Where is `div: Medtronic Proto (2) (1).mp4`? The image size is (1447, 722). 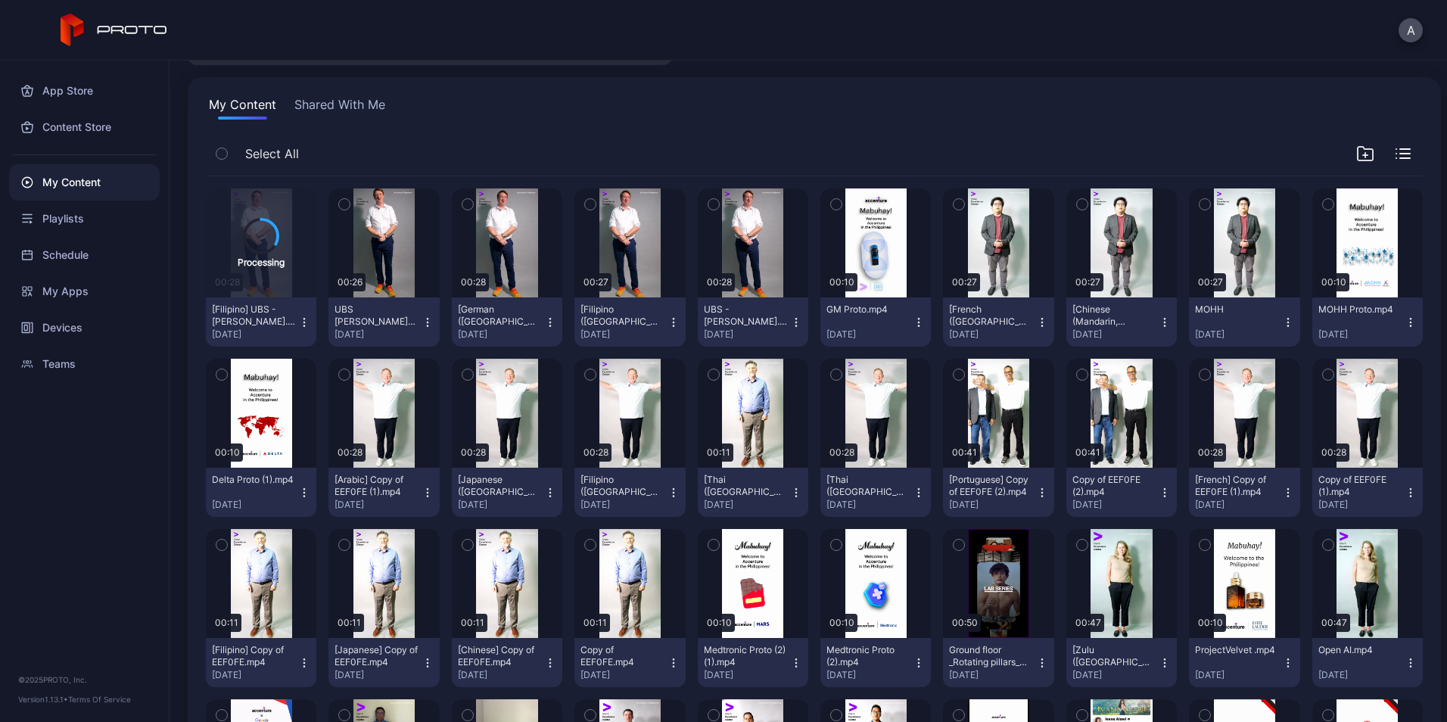 div: Medtronic Proto (2) (1).mp4 is located at coordinates (746, 656).